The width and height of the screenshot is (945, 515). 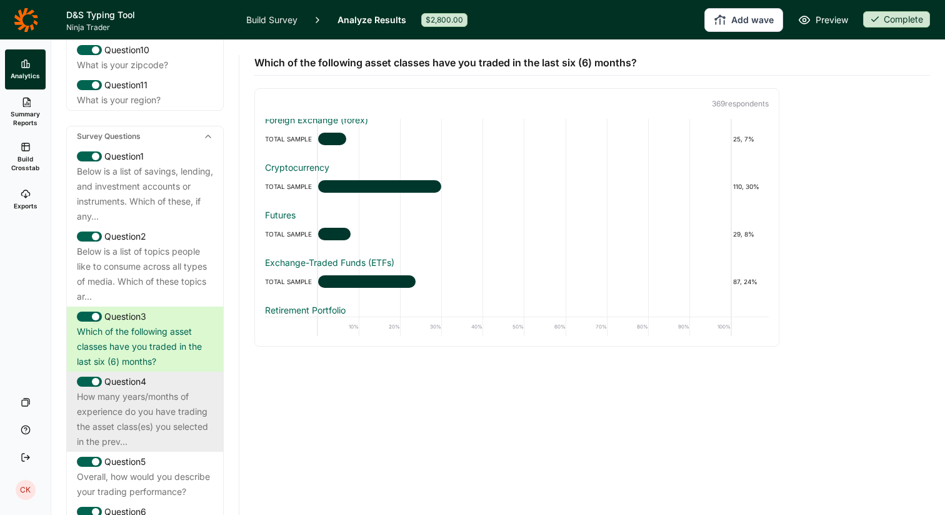 What do you see at coordinates (628, 326) in the screenshot?
I see `div: 80%` at bounding box center [628, 326].